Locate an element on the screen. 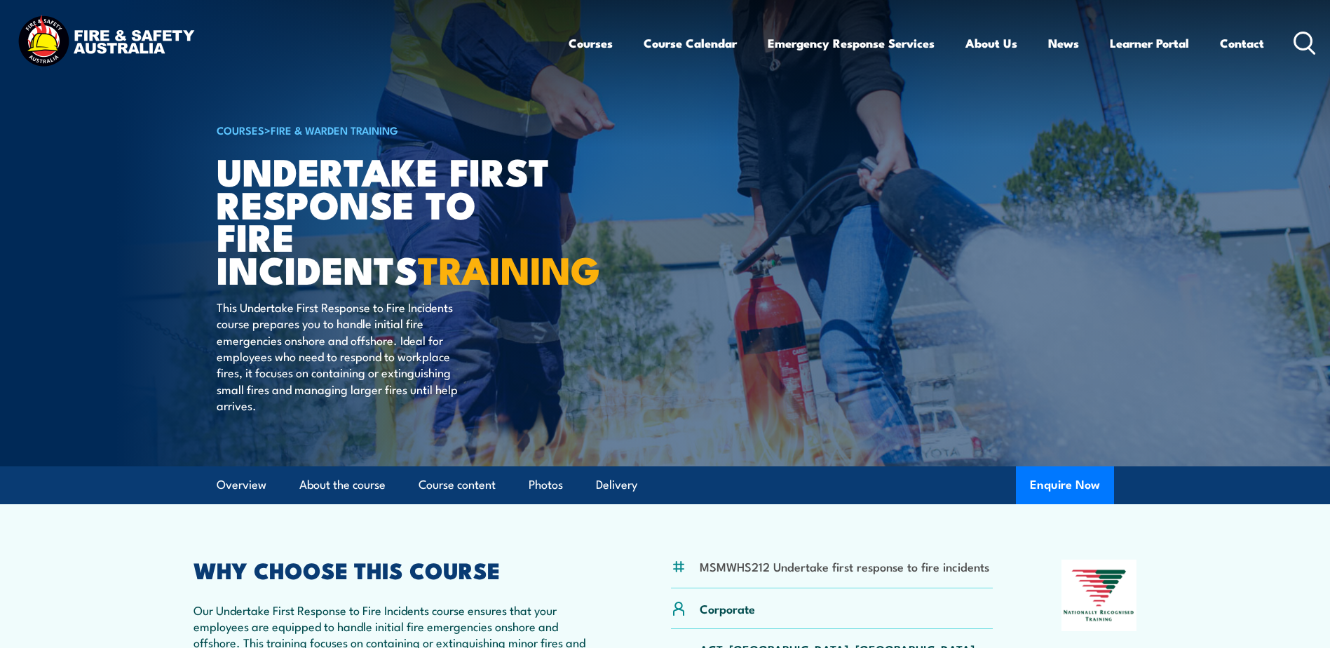  a: Emergency Response Services is located at coordinates (851, 43).